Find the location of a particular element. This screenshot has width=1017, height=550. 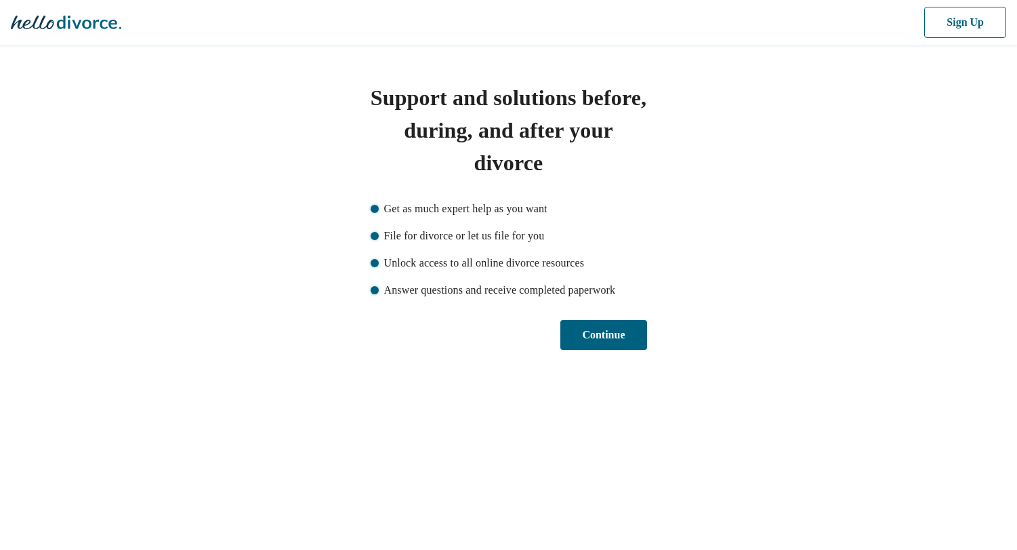

button: Sign Up is located at coordinates (964, 22).